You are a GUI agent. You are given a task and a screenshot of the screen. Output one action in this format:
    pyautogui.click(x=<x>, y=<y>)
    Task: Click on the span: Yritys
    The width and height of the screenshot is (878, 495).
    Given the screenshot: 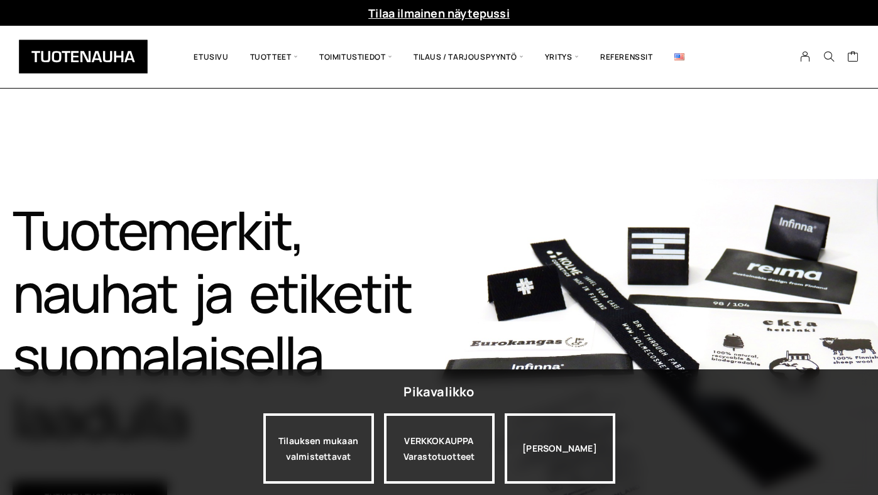 What is the action you would take?
    pyautogui.click(x=562, y=57)
    